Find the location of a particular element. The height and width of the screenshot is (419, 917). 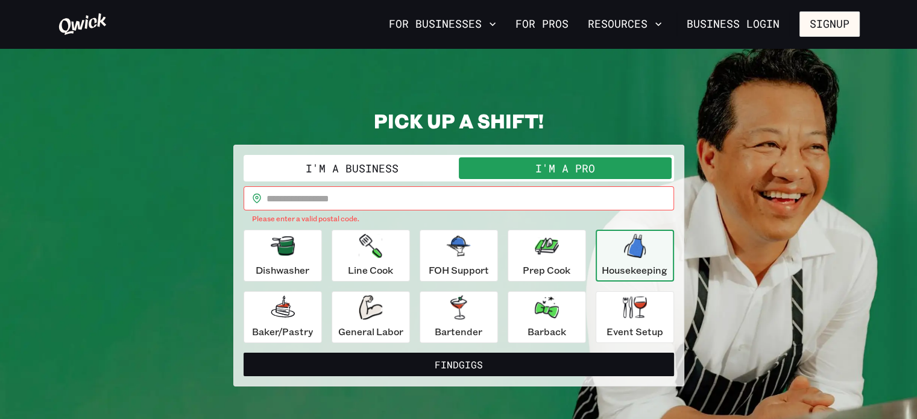

button: Line Cook is located at coordinates (371, 256).